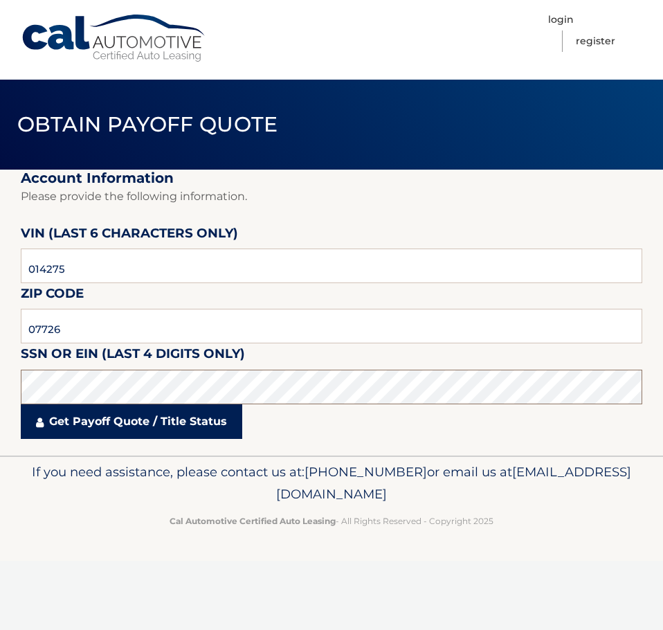 The image size is (663, 630). Describe the element at coordinates (52, 296) in the screenshot. I see `label: Zip Code` at that location.